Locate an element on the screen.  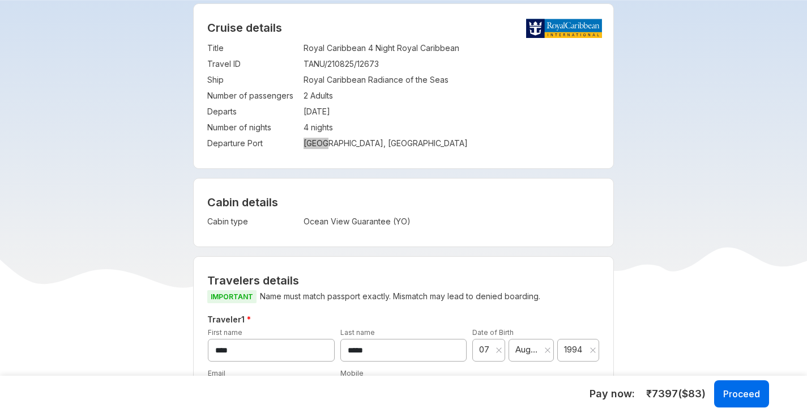
td: Travel ID is located at coordinates (253, 64).